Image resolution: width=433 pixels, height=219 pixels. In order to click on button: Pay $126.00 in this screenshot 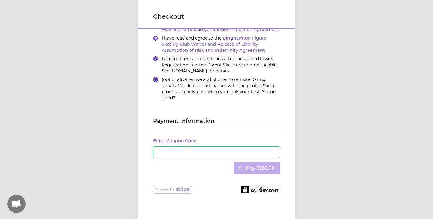, I will do `click(257, 168)`.